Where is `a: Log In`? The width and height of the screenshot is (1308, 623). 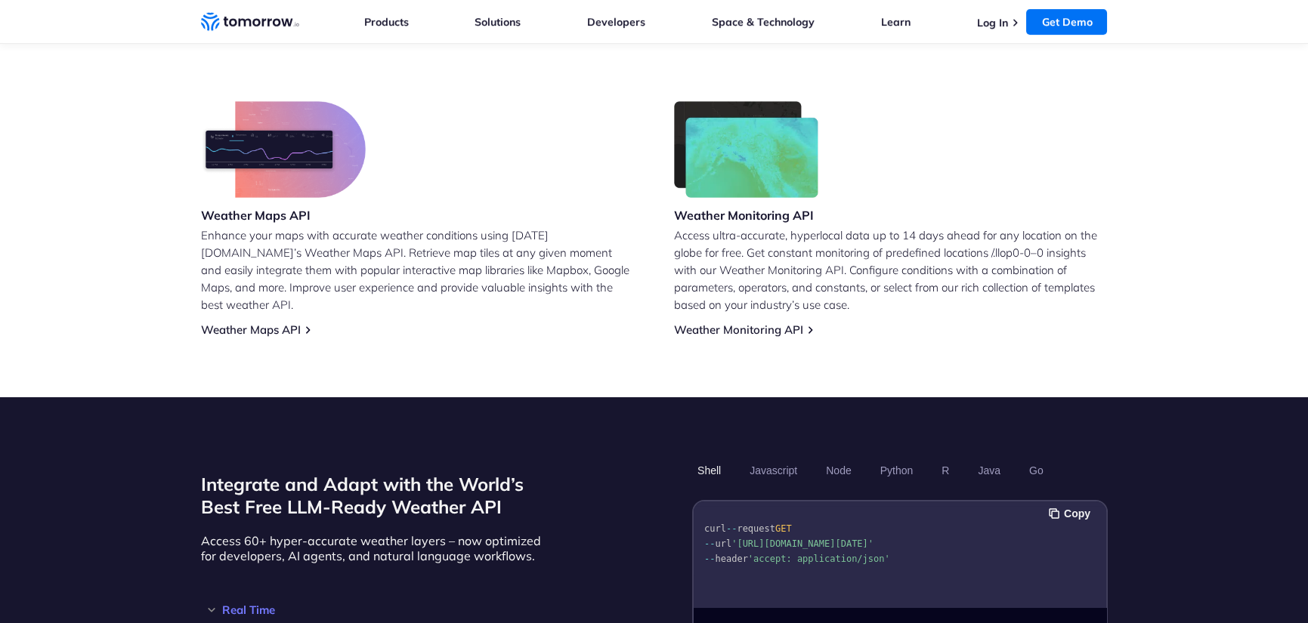
a: Log In is located at coordinates (991, 23).